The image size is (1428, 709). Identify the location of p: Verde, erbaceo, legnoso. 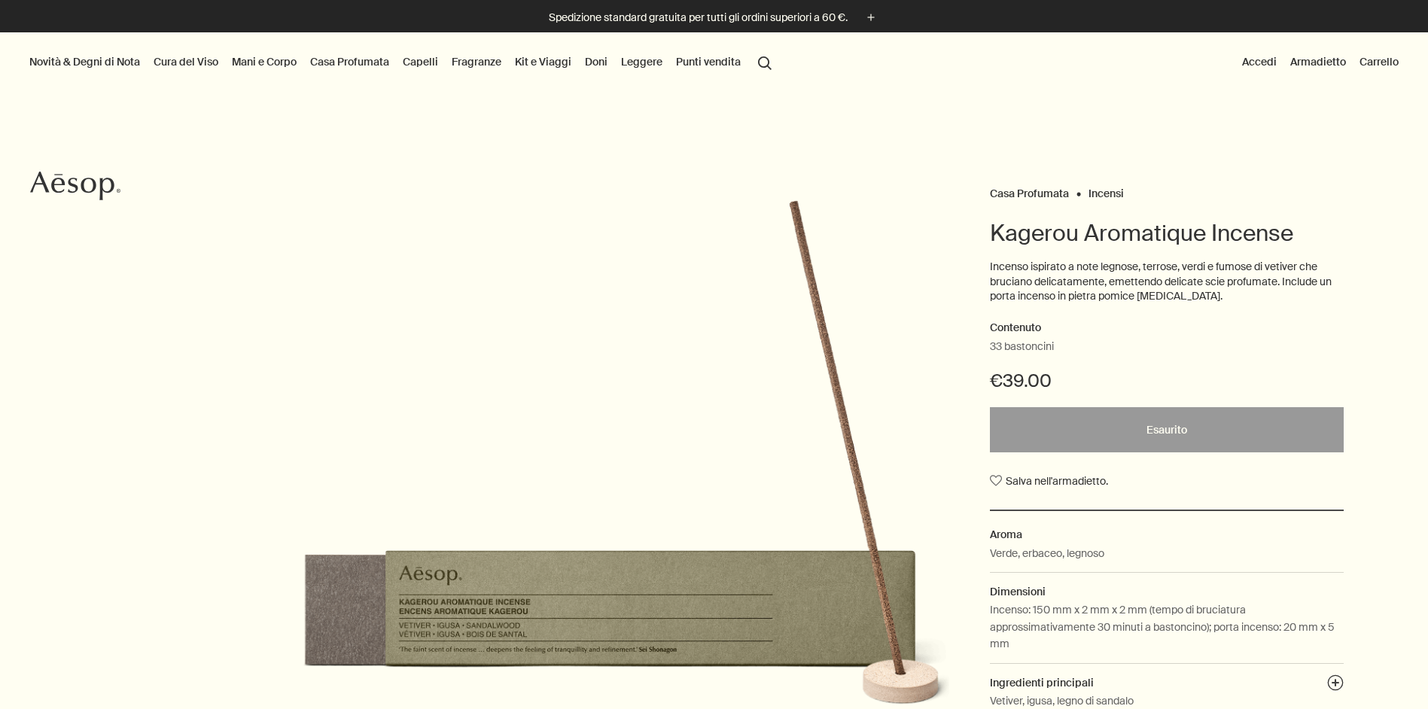
(1047, 553).